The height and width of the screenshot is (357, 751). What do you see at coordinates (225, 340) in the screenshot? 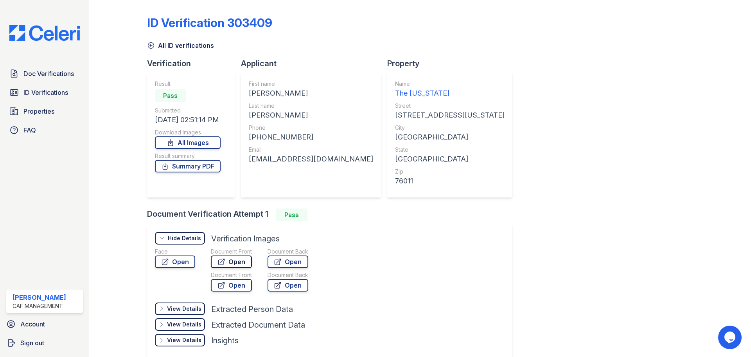
I see `div: Insights` at bounding box center [225, 340].